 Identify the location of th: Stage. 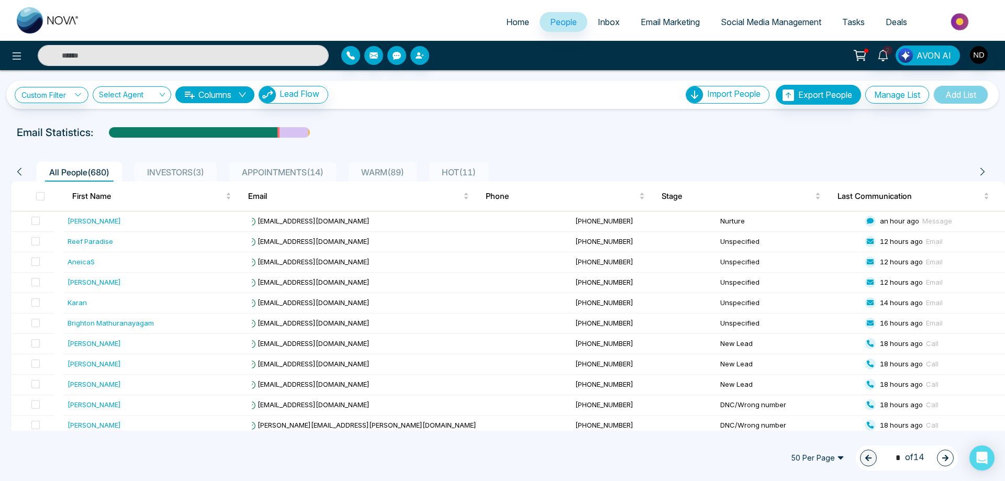
(741, 196).